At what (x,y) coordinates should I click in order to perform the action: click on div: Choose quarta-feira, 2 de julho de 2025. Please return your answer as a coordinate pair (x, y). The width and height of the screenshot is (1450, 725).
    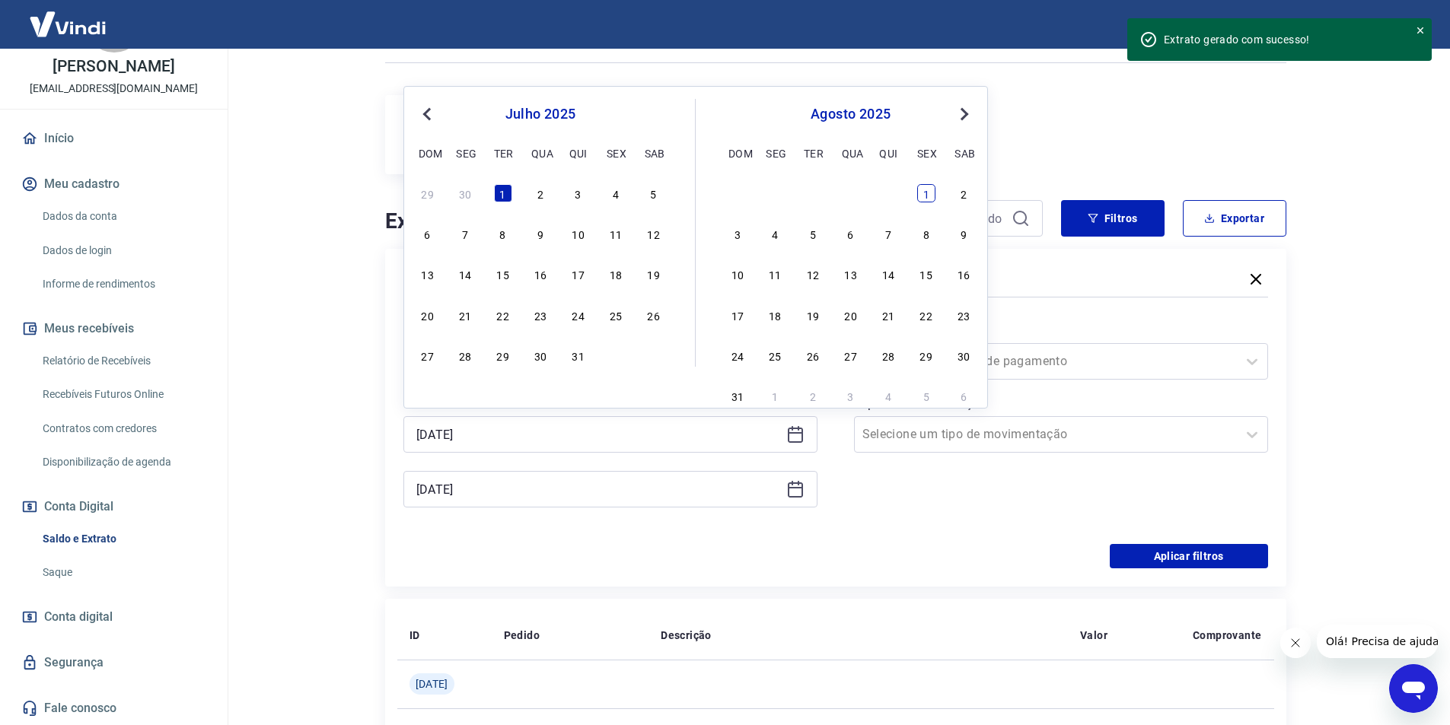
    Looking at the image, I should click on (540, 193).